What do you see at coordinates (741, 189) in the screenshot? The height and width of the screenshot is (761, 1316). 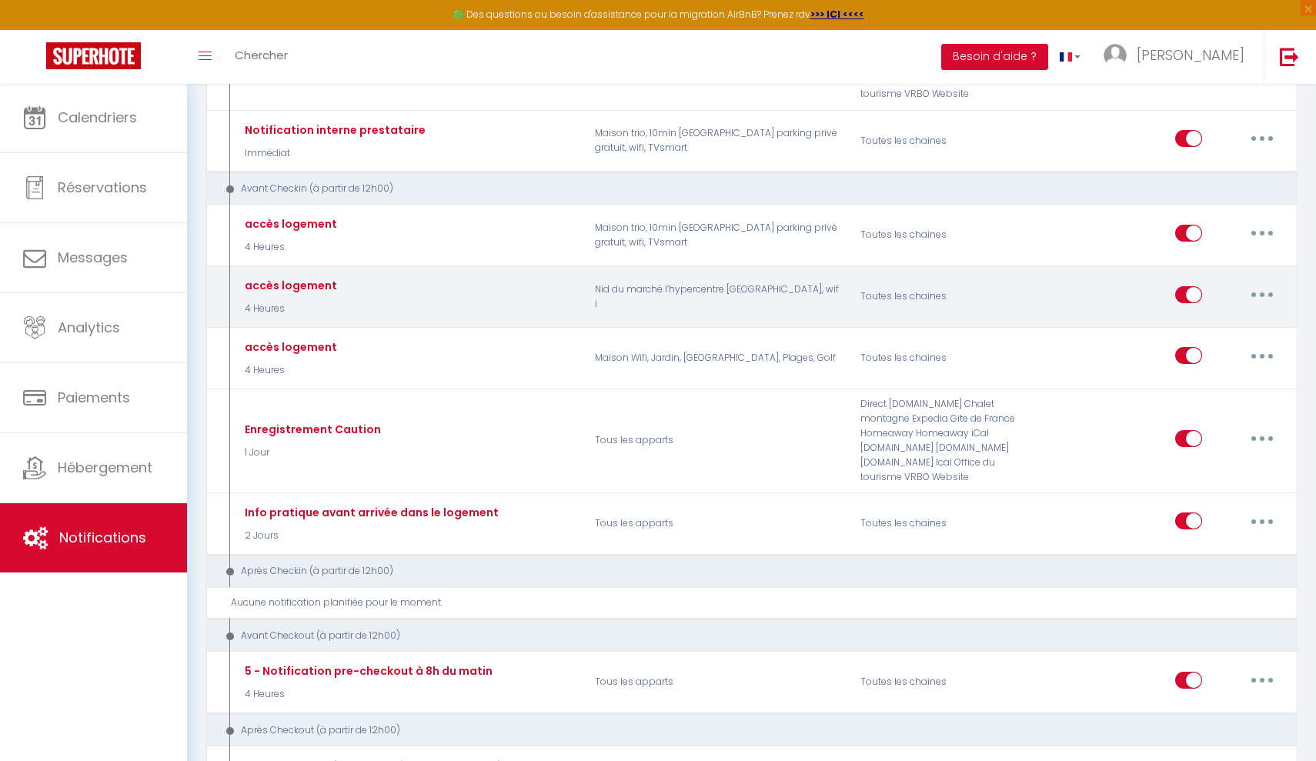 I see `div: Avant Checkin (à partir de 12h00)` at bounding box center [741, 189].